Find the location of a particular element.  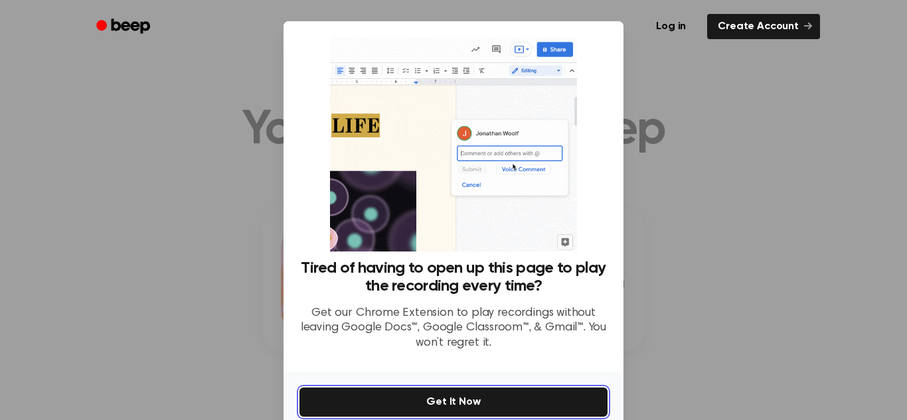

img: Beep extension in action is located at coordinates (453, 144).